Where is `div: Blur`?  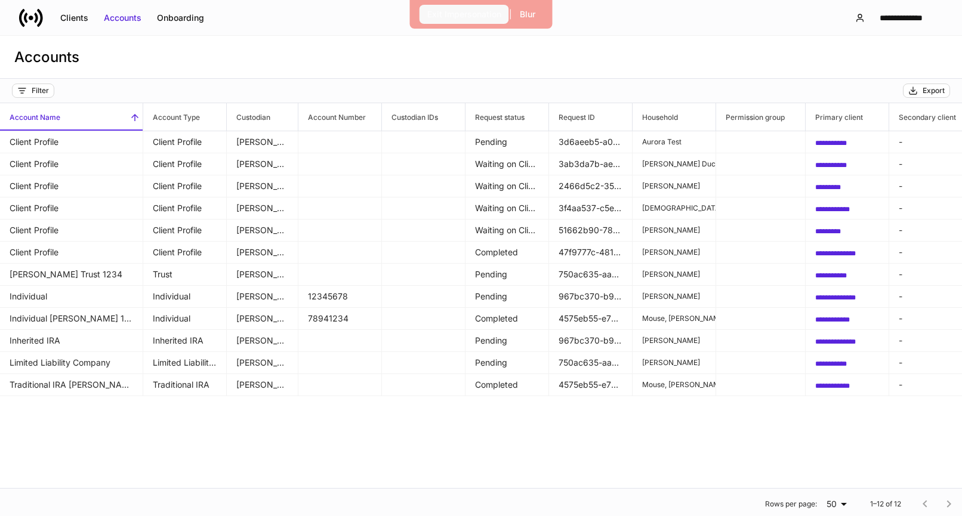
div: Blur is located at coordinates (528, 14).